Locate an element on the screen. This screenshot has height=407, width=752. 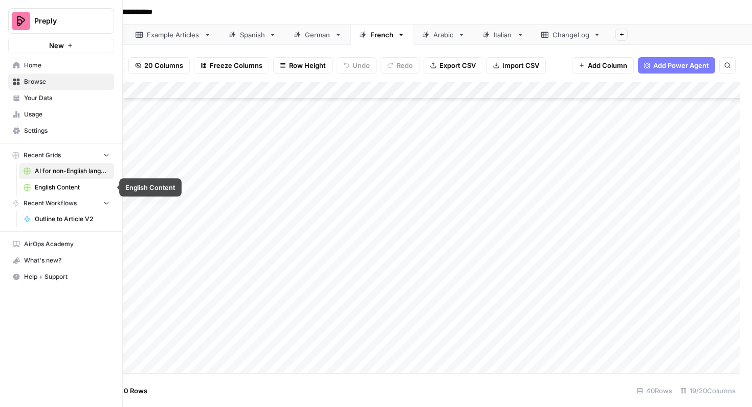
span: Recent Grids is located at coordinates (42, 155).